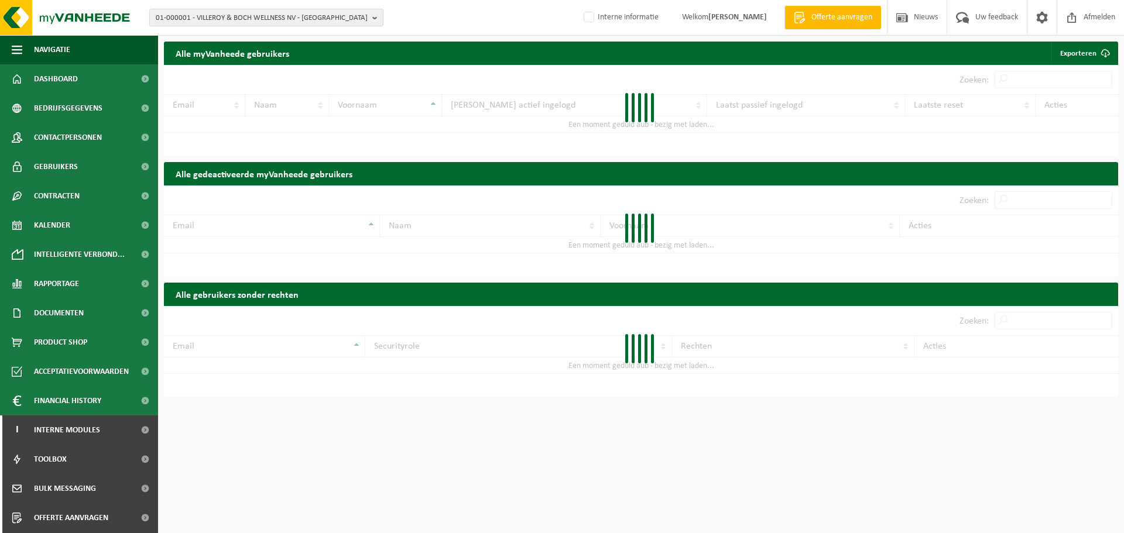 The image size is (1124, 533). What do you see at coordinates (833, 18) in the screenshot?
I see `a: Offerte aanvragen` at bounding box center [833, 18].